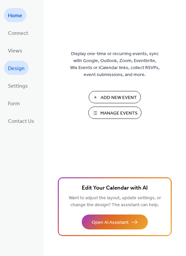 This screenshot has width=186, height=256. I want to click on span: Settings, so click(18, 86).